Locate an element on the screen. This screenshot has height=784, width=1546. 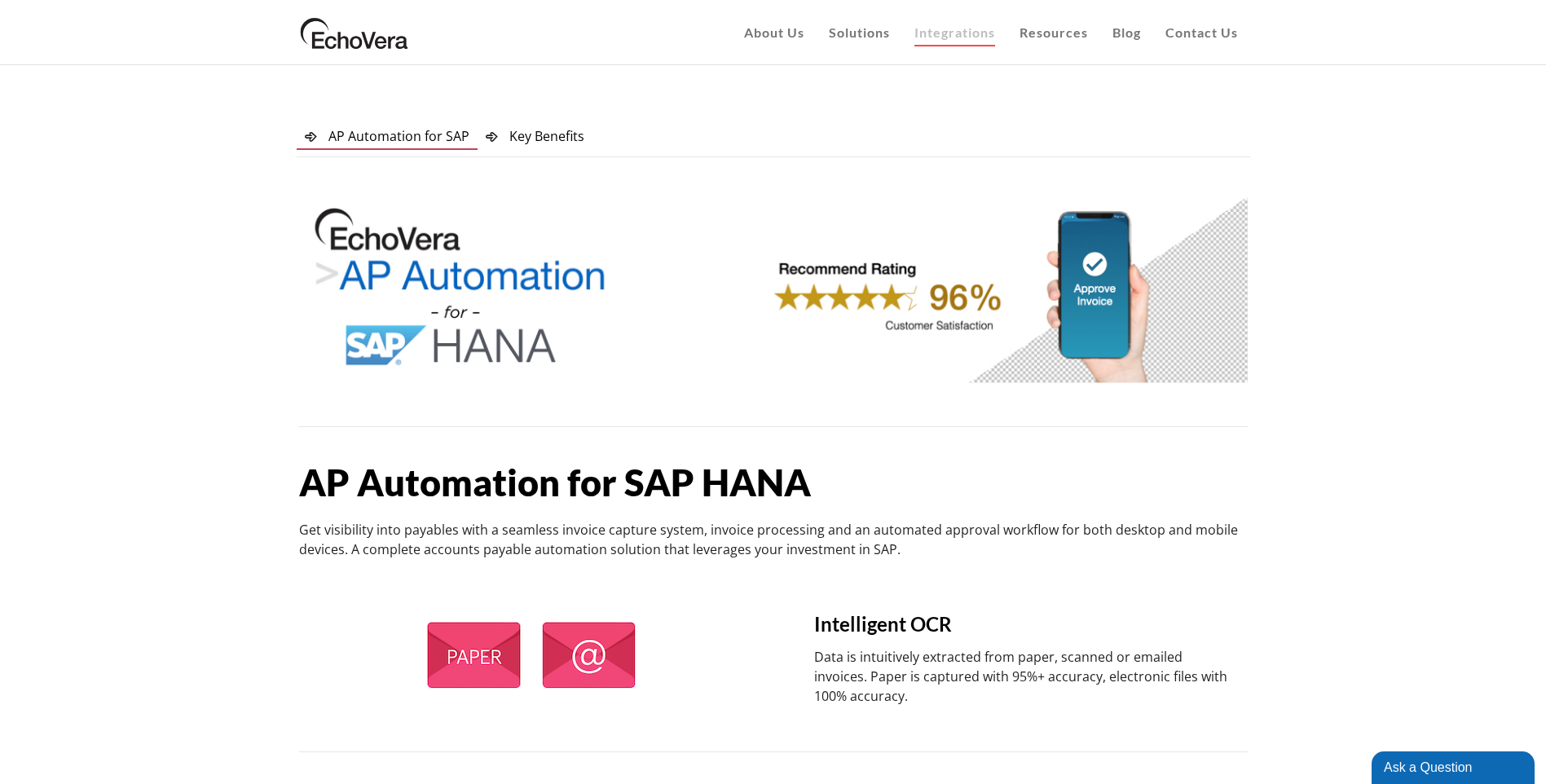
span: Solutions is located at coordinates (859, 32).